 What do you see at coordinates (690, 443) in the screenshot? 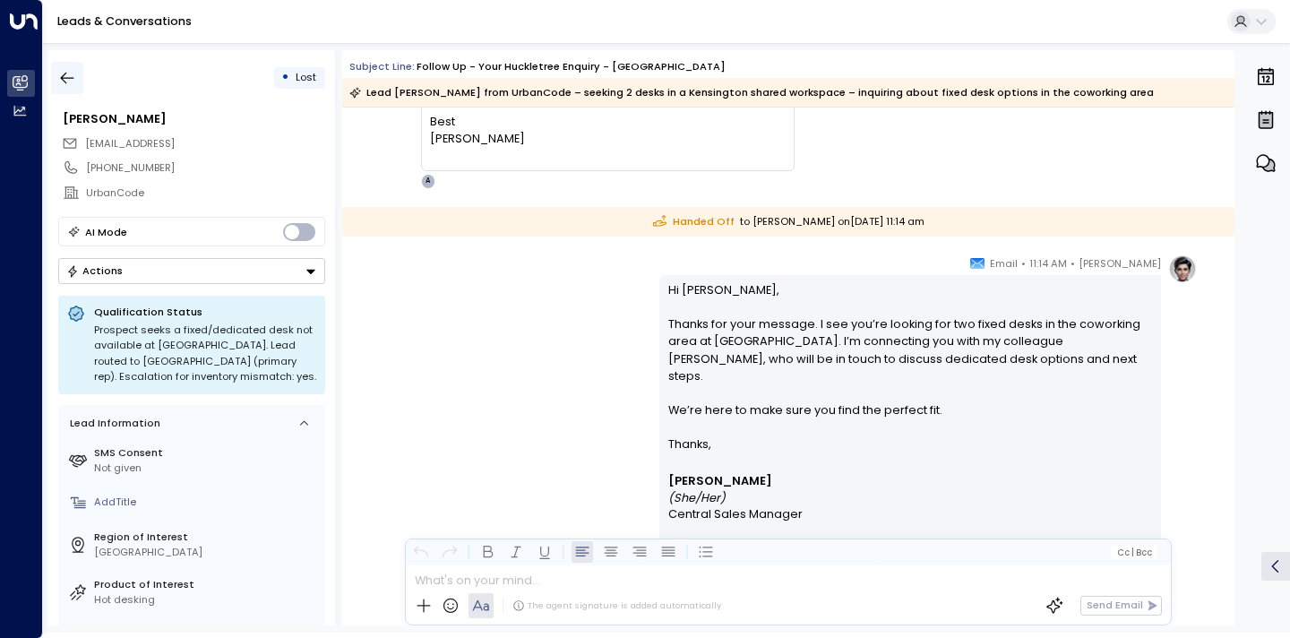
I see `span: Thanks,` at bounding box center [690, 443].